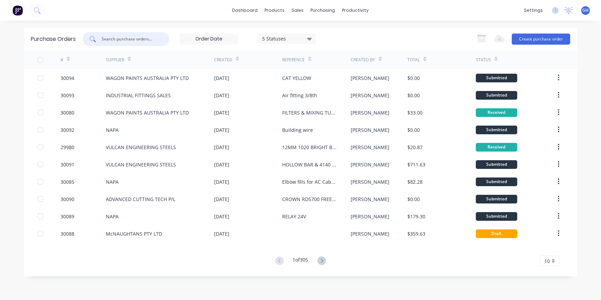 This screenshot has width=601, height=300. Describe the element at coordinates (67, 164) in the screenshot. I see `div: 30091` at that location.